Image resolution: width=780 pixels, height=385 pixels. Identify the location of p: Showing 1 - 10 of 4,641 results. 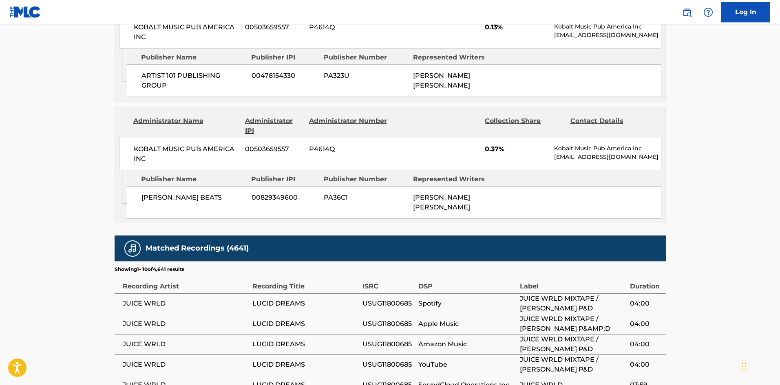
(149, 269).